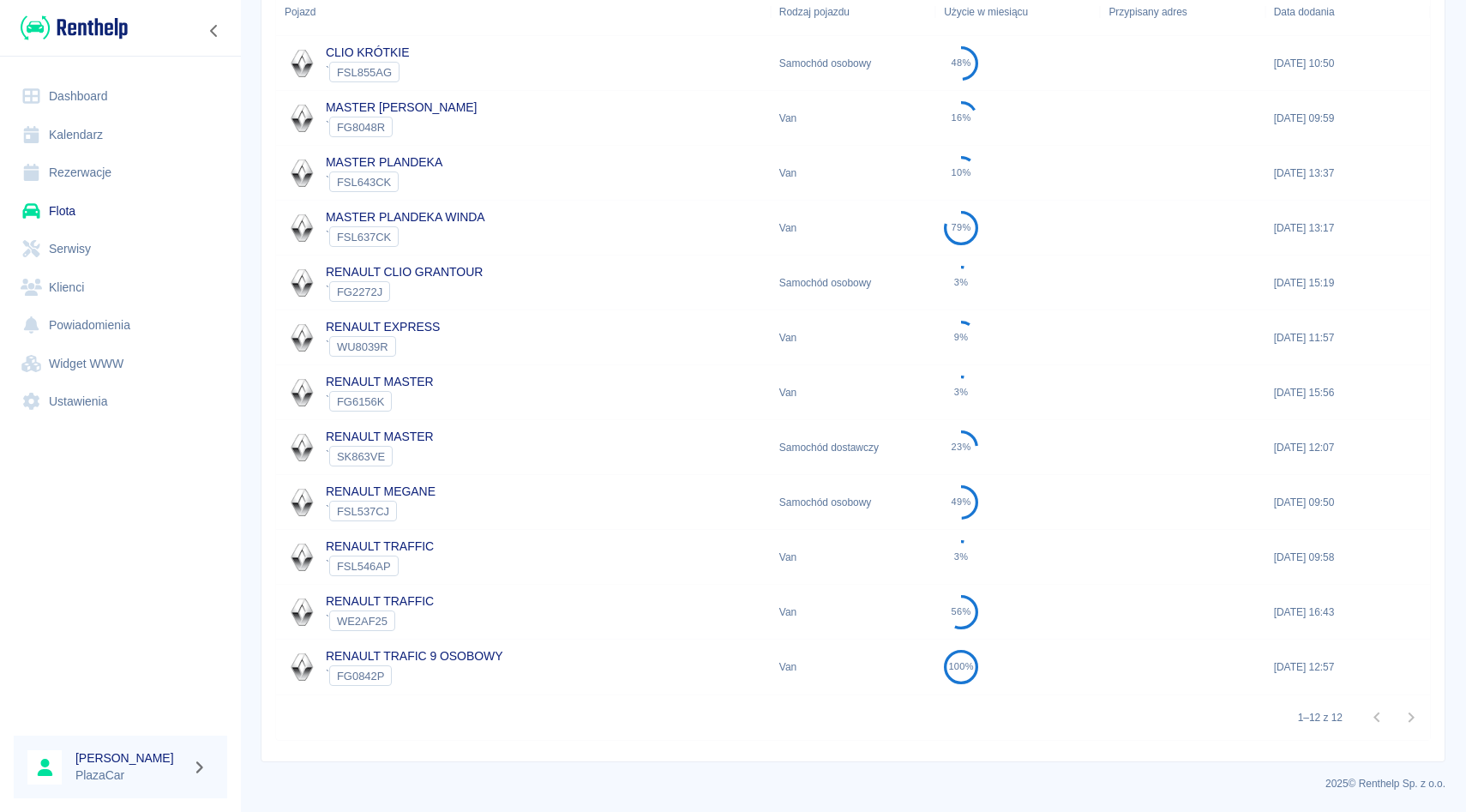 The image size is (1466, 812). I want to click on span: FG8048R, so click(361, 127).